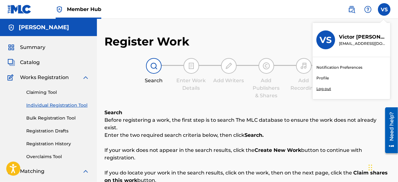  What do you see at coordinates (254, 135) in the screenshot?
I see `strong: Search.` at bounding box center [254, 135].